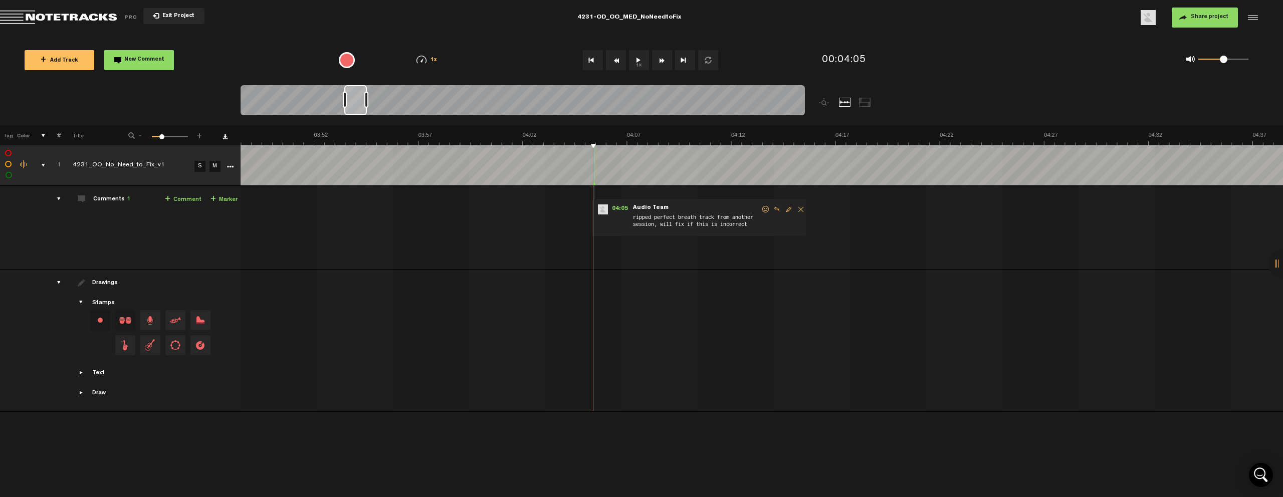  What do you see at coordinates (100, 320) in the screenshot?
I see `div: Change stamp color.To change the color of an existing stamp, select the stamp on the right and th...` at bounding box center [100, 320].